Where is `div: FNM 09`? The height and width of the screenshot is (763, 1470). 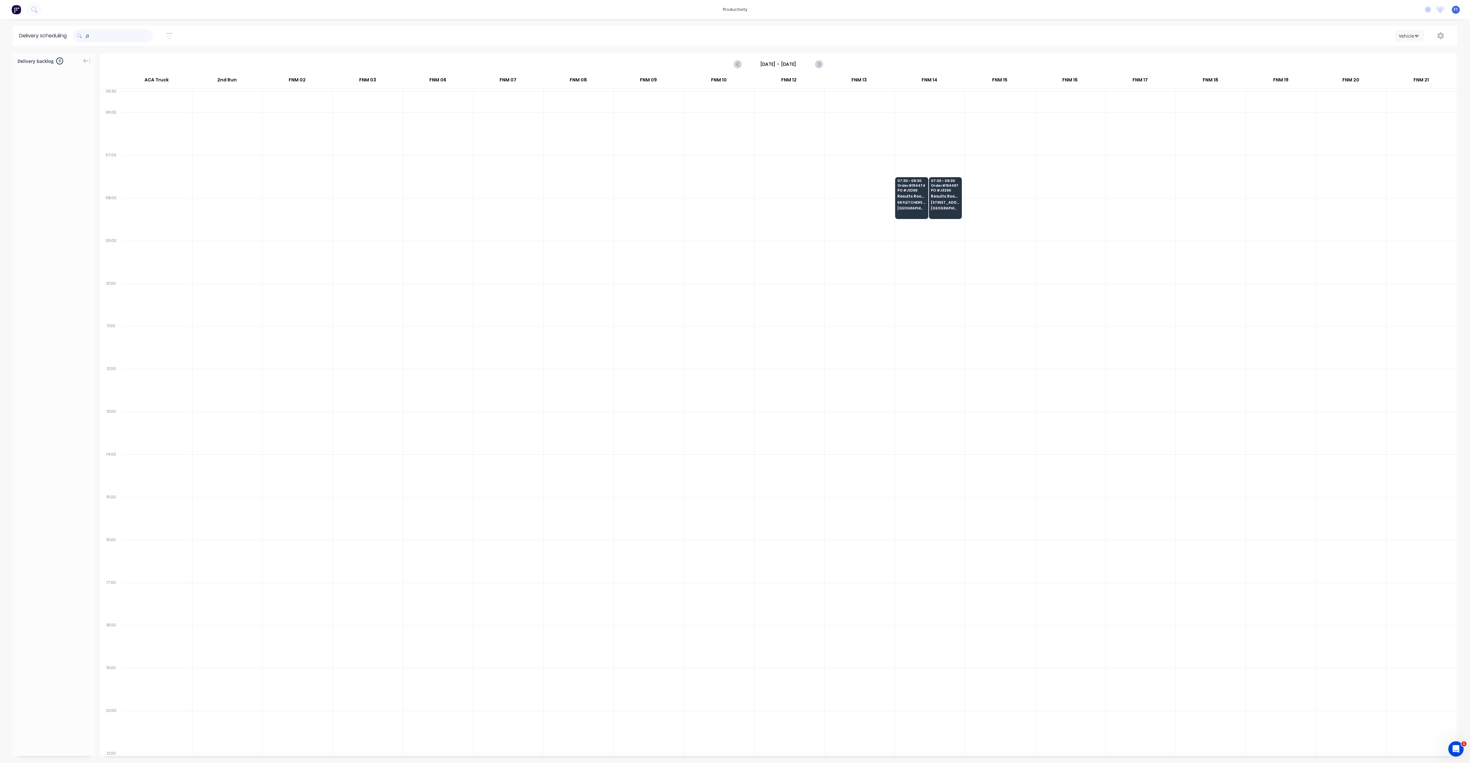 div: FNM 09 is located at coordinates (648, 81).